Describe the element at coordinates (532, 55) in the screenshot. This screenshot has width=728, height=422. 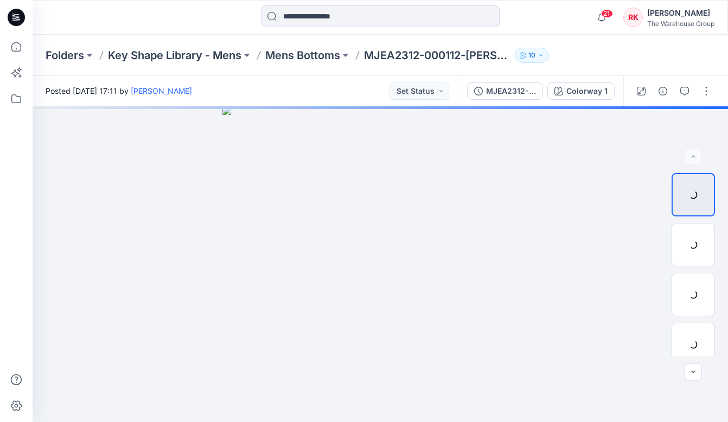
I see `button: 10` at that location.